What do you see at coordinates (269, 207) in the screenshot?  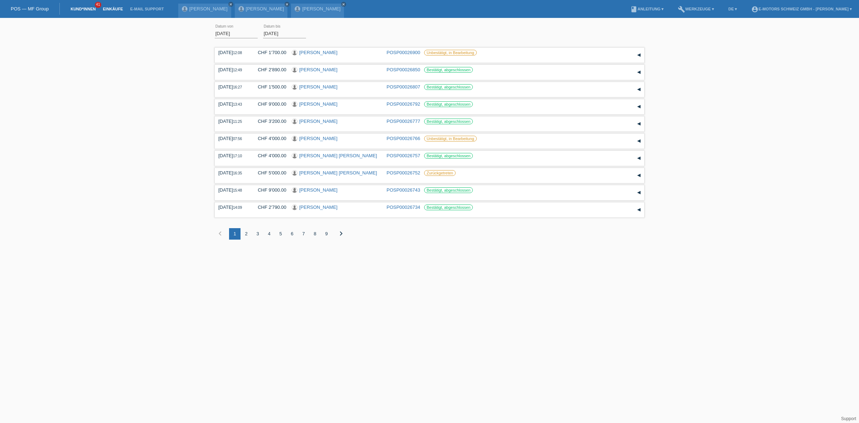 I see `div: CHF 2'790.00` at bounding box center [269, 207].